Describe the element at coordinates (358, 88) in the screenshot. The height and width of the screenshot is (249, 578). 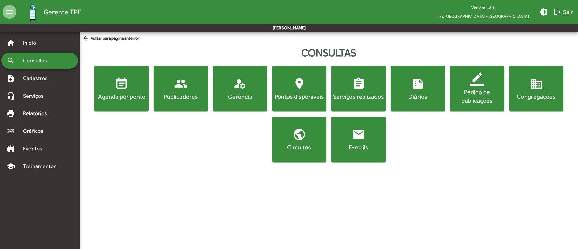
I see `button: Serviços realizados` at that location.